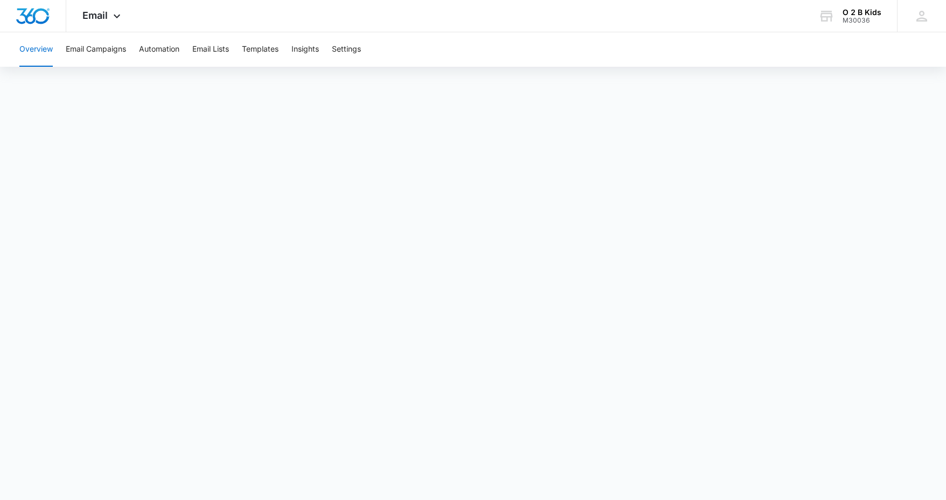 This screenshot has height=500, width=946. What do you see at coordinates (862, 12) in the screenshot?
I see `div: account name` at bounding box center [862, 12].